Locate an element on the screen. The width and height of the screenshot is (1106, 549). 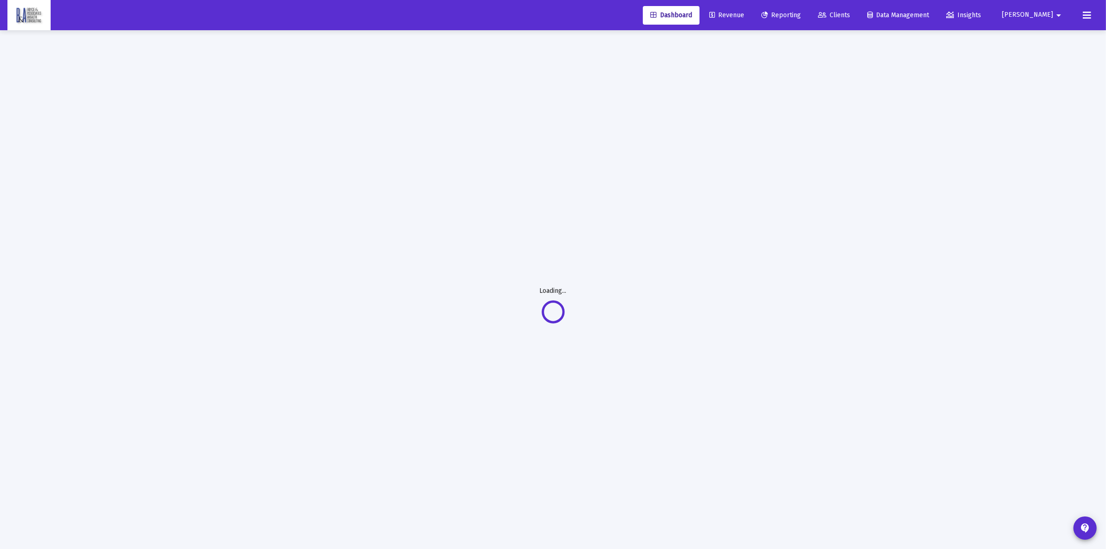
span: Dashboard is located at coordinates (671, 15).